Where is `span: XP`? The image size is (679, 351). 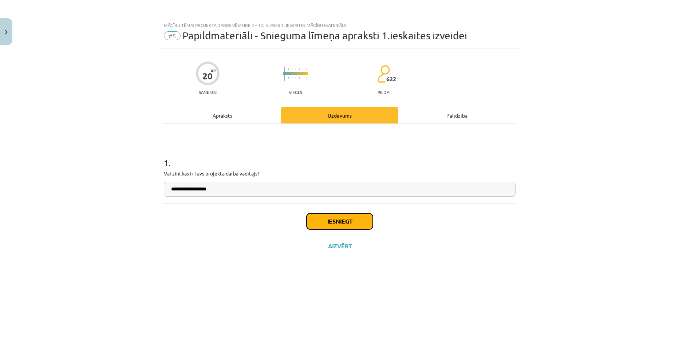
span: XP is located at coordinates (213, 70).